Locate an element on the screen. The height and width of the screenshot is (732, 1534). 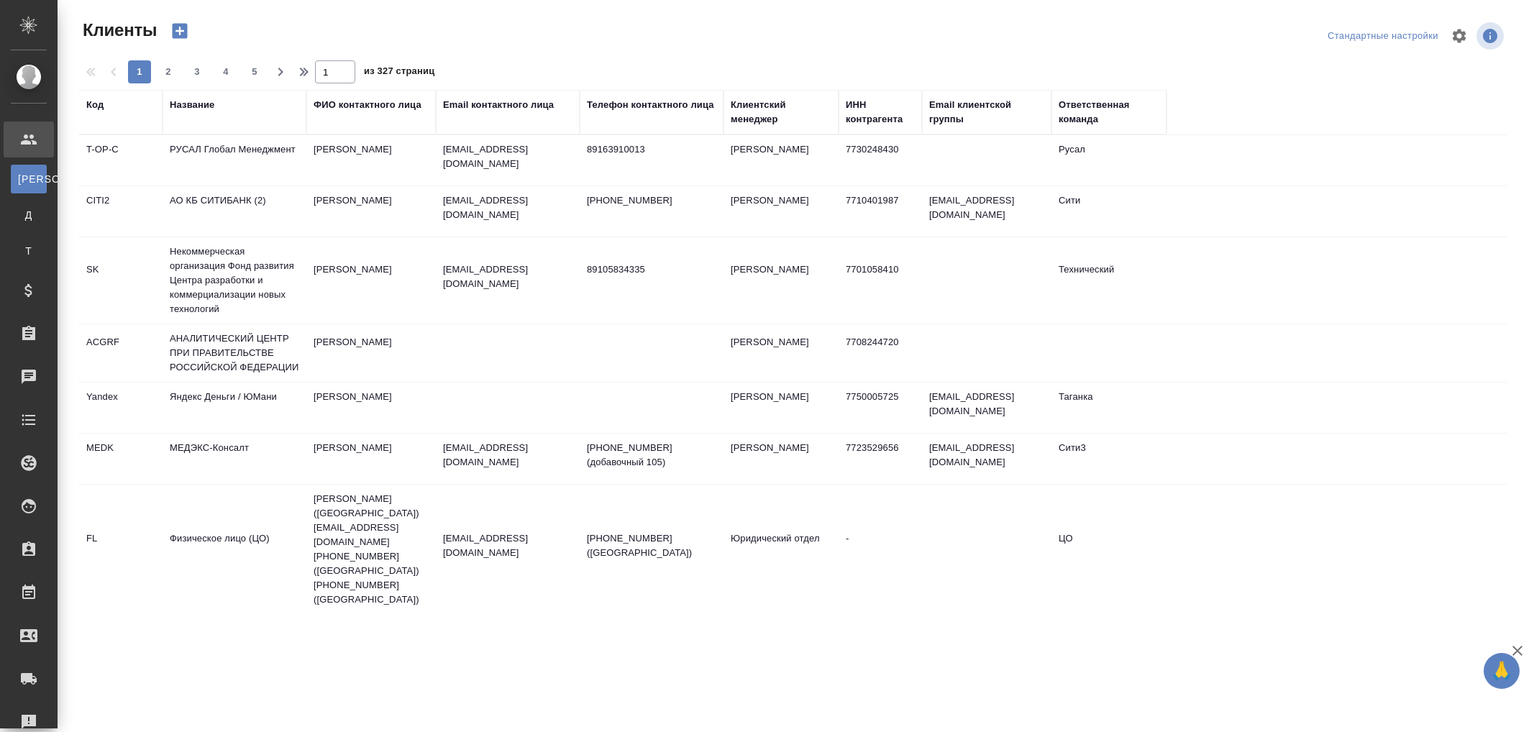
span: Посмотреть информацию is located at coordinates (1492, 36).